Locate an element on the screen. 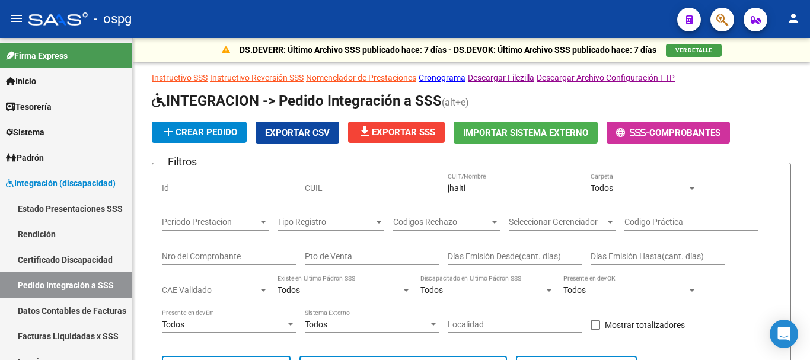  span: Tipo Registro is located at coordinates (325, 222).